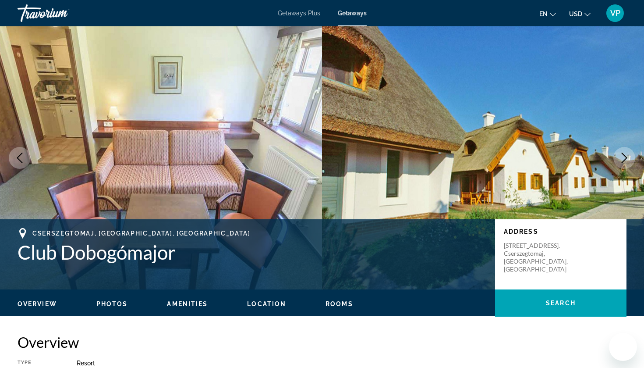 The image size is (644, 368). Describe the element at coordinates (112, 304) in the screenshot. I see `span: Photos` at that location.